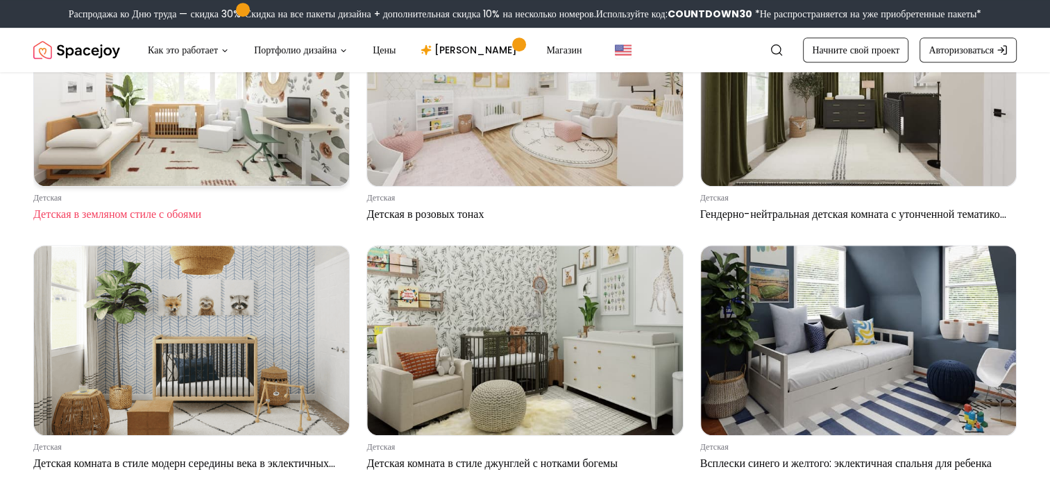 This screenshot has height=483, width=1050. I want to click on font: Магазин, so click(564, 50).